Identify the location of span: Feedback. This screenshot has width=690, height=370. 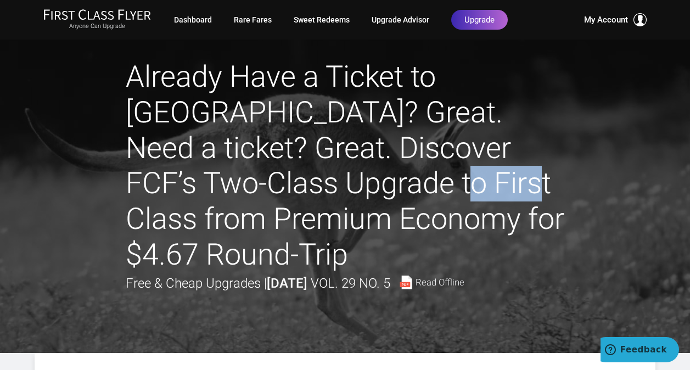
(43, 13).